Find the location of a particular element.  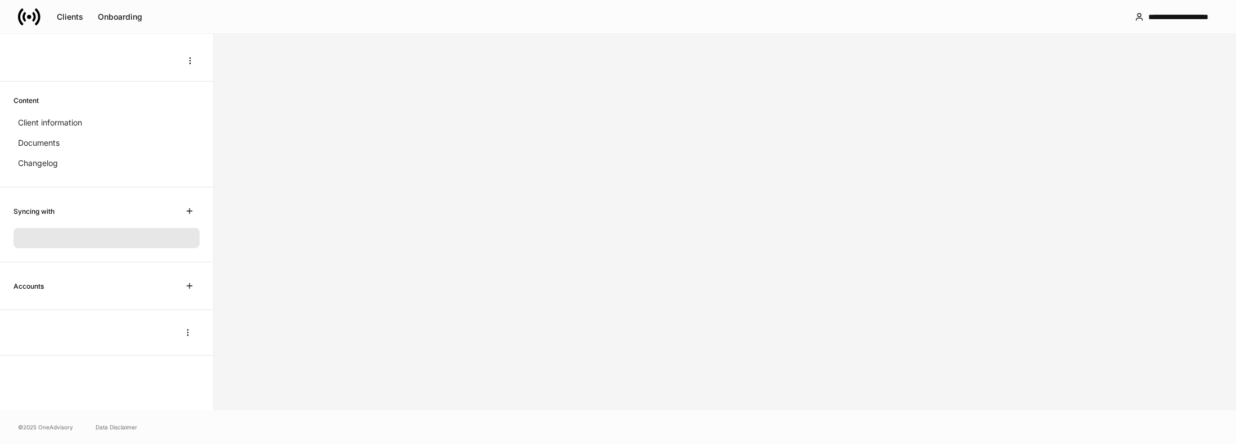

button: Onboarding is located at coordinates (120, 17).